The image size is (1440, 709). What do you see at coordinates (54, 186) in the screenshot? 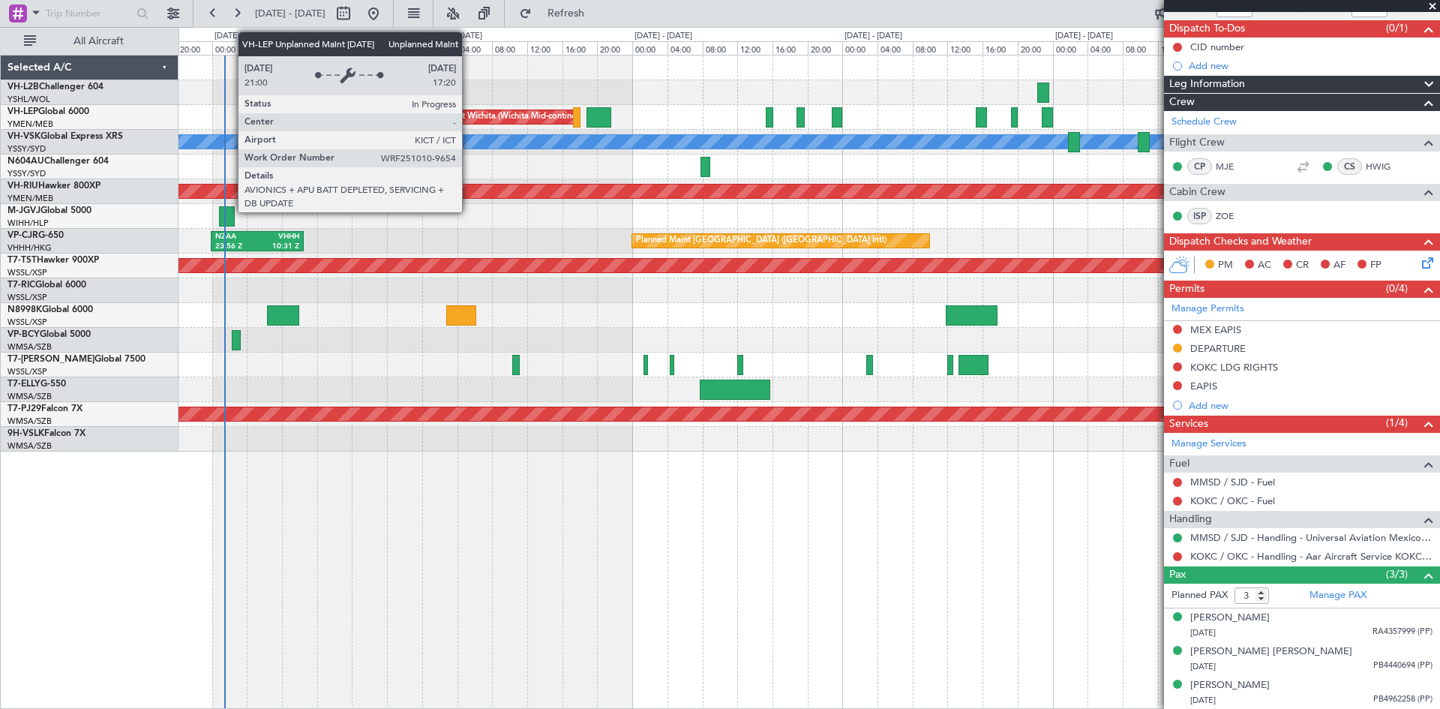
I see `a: VH-RIUHawker 800XP` at bounding box center [54, 186].